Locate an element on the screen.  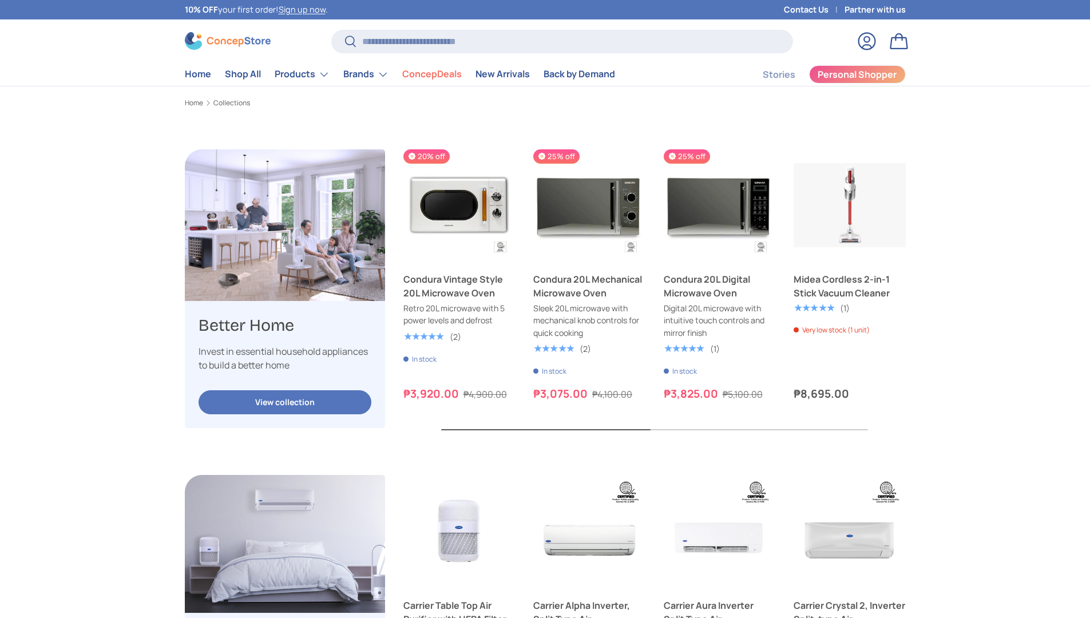
a: Sign up now is located at coordinates (302, 9).